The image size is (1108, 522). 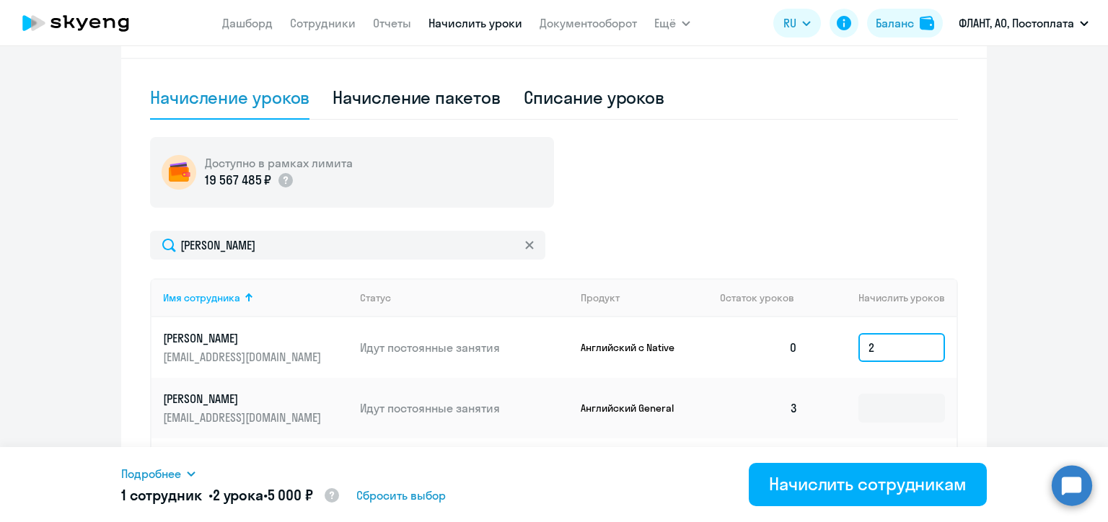 I want to click on button: ФЛАНТ, АО, Постоплата, so click(x=1024, y=23).